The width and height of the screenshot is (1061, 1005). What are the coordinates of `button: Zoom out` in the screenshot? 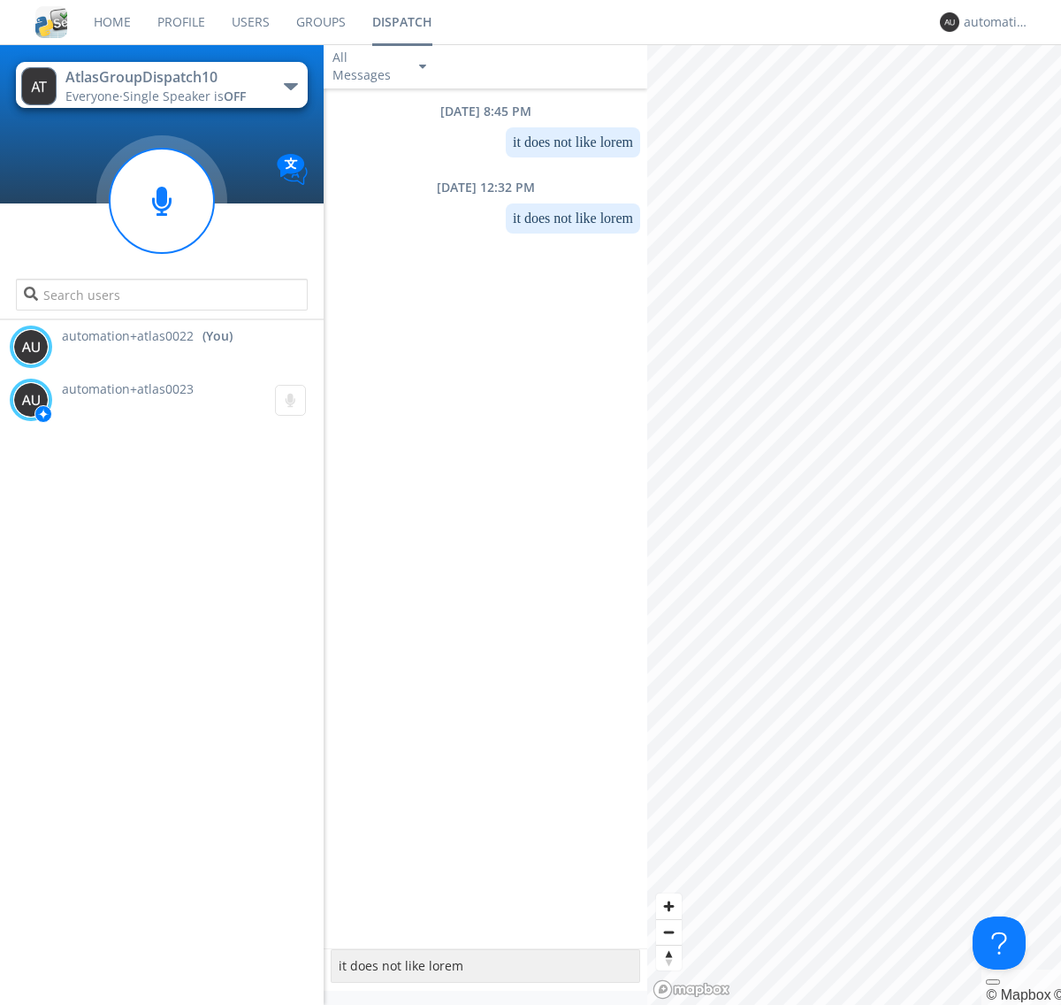 It's located at (669, 931).